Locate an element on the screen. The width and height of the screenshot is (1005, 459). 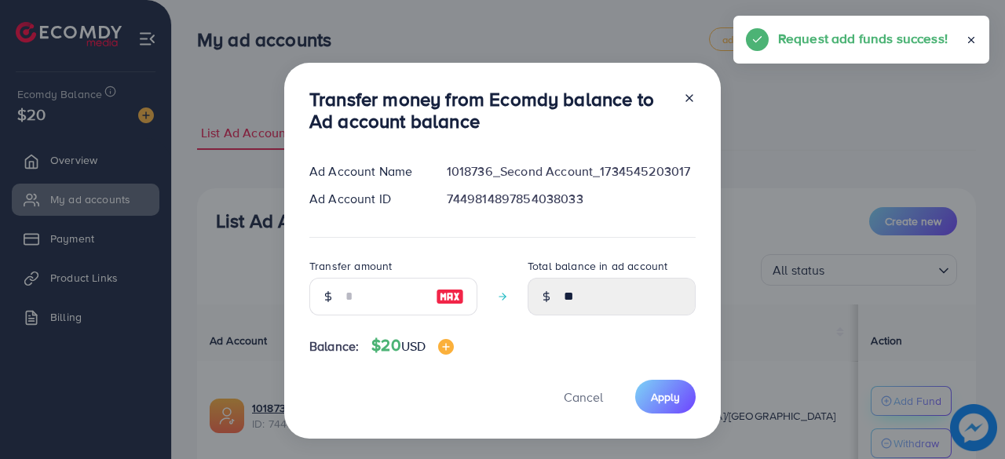
div: Ad Account Name is located at coordinates (365, 171).